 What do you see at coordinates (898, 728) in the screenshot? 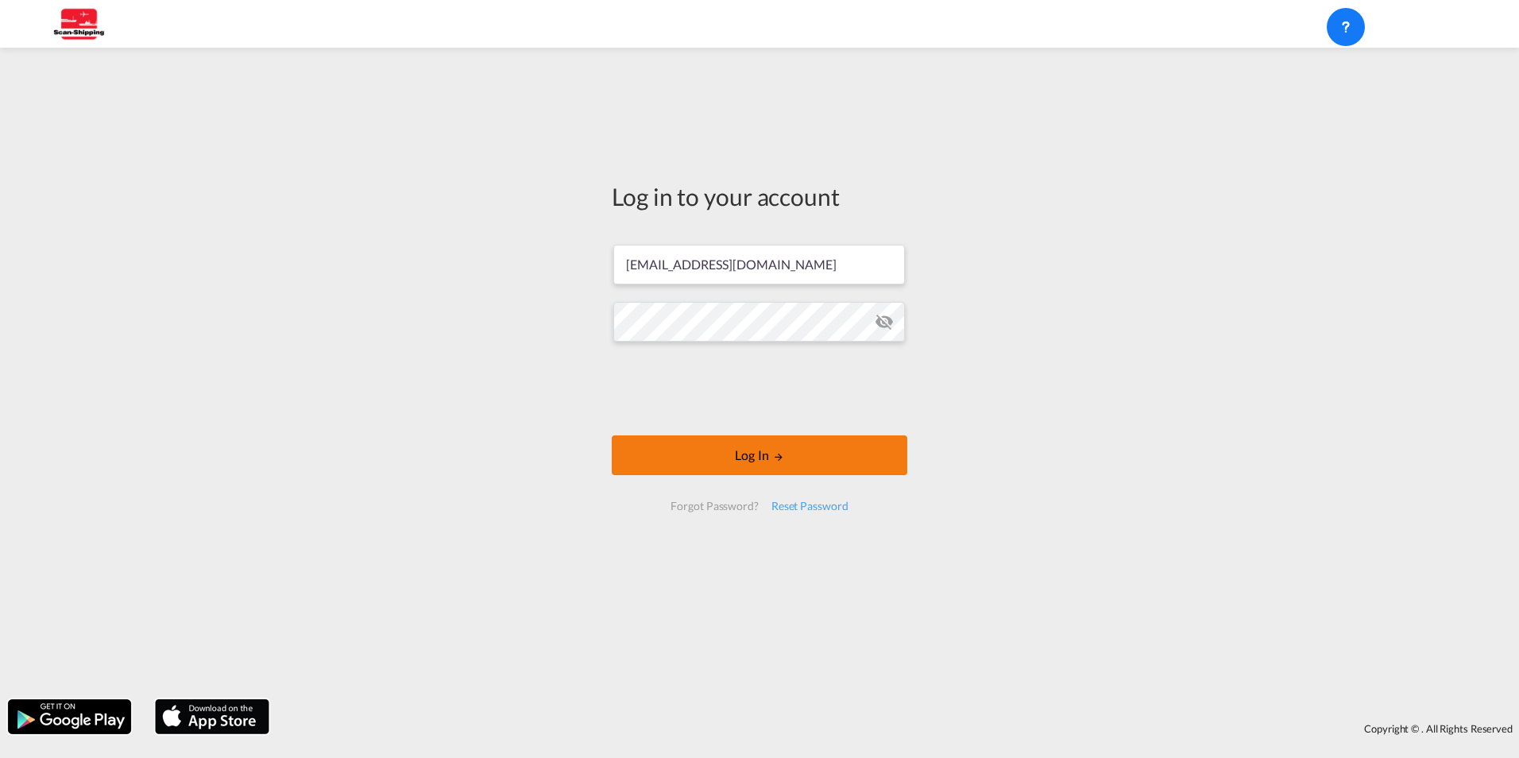
I see `div: Copyright © . All Rights Reserved` at bounding box center [898, 728].